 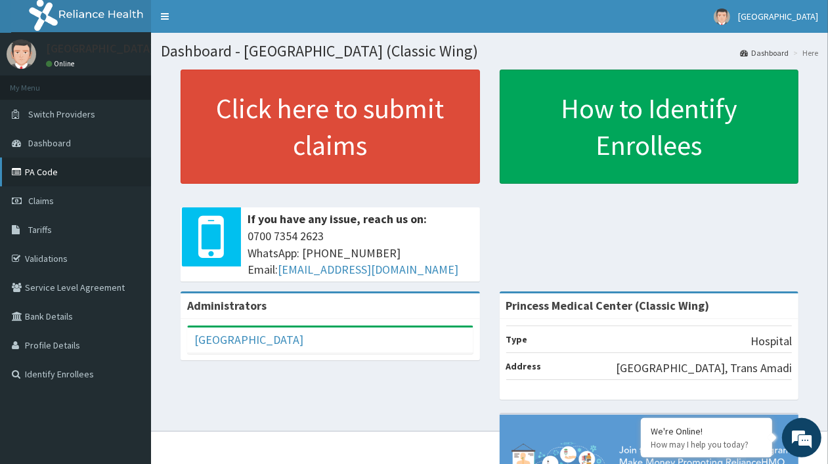 I want to click on b: Type, so click(x=517, y=339).